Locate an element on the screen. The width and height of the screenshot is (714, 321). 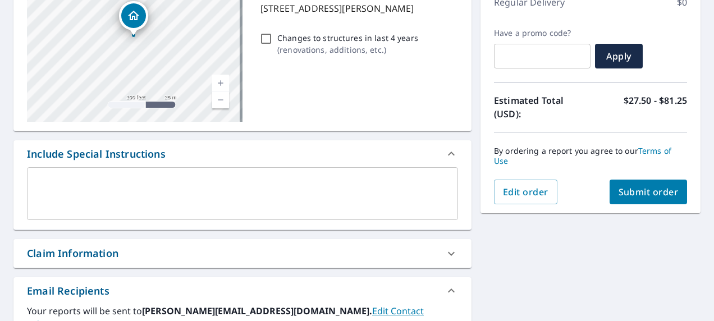
p: Changes to structures in last 4 years is located at coordinates (348, 38).